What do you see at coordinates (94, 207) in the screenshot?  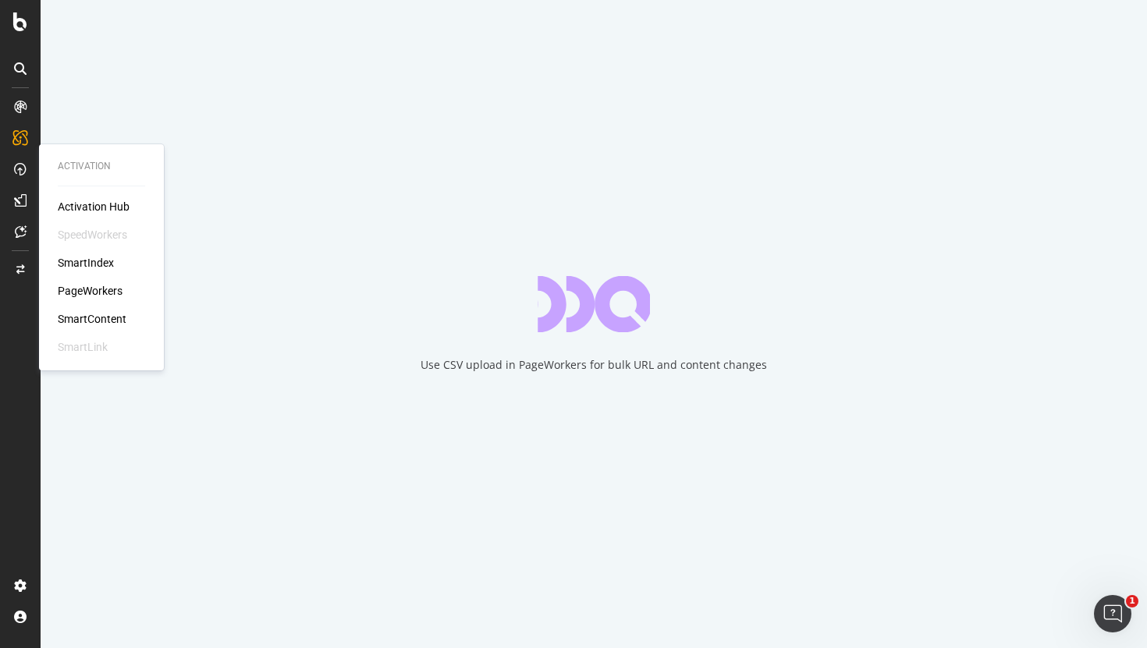 I see `div: Activation Hub` at bounding box center [94, 207].